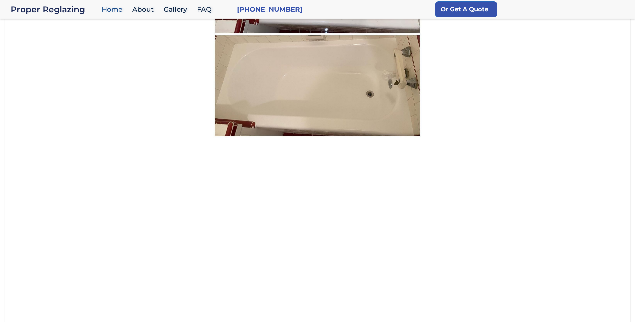 The height and width of the screenshot is (322, 635). I want to click on a: Gallery, so click(177, 9).